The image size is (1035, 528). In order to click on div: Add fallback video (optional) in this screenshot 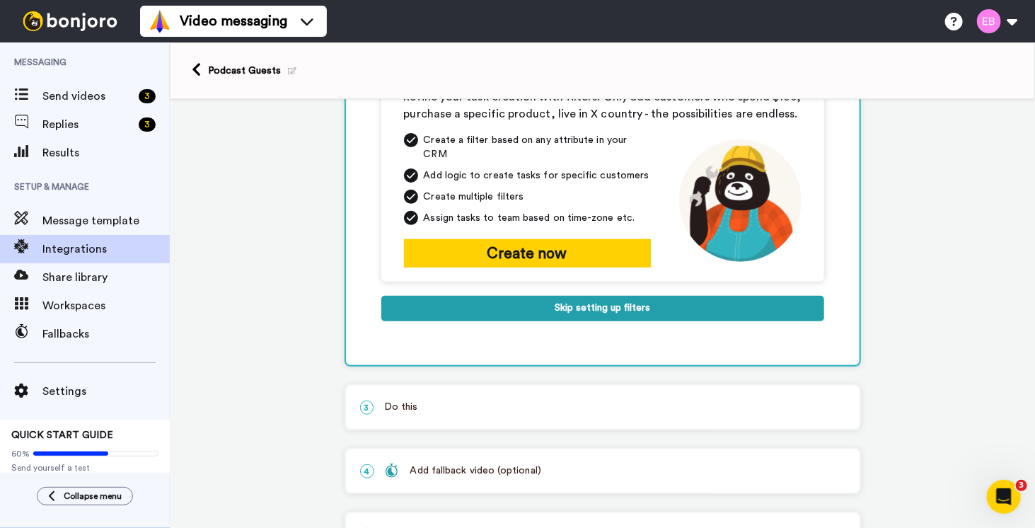, I will do `click(463, 471)`.